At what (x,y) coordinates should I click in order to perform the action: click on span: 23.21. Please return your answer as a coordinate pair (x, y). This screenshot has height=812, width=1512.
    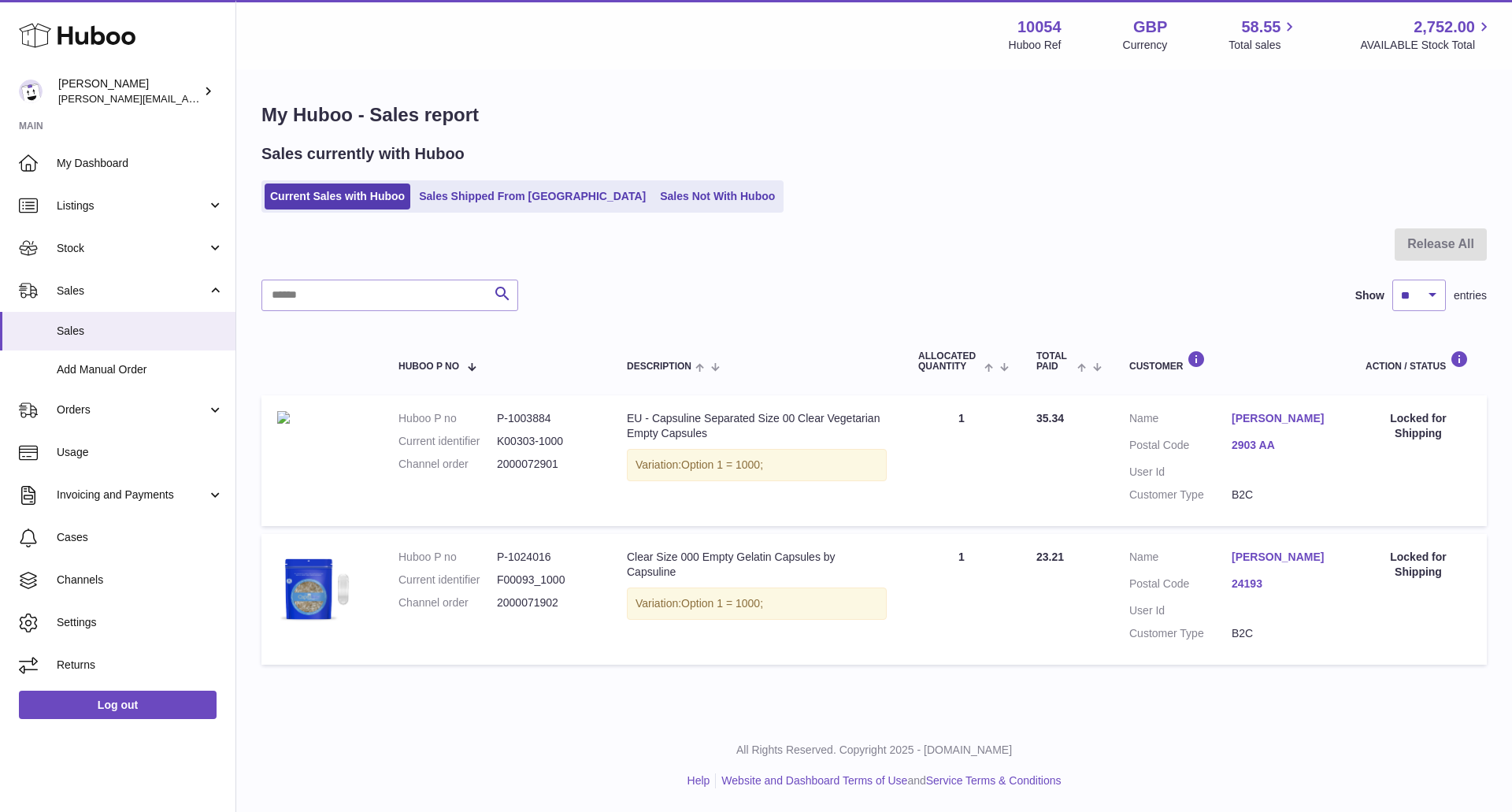
    Looking at the image, I should click on (1050, 557).